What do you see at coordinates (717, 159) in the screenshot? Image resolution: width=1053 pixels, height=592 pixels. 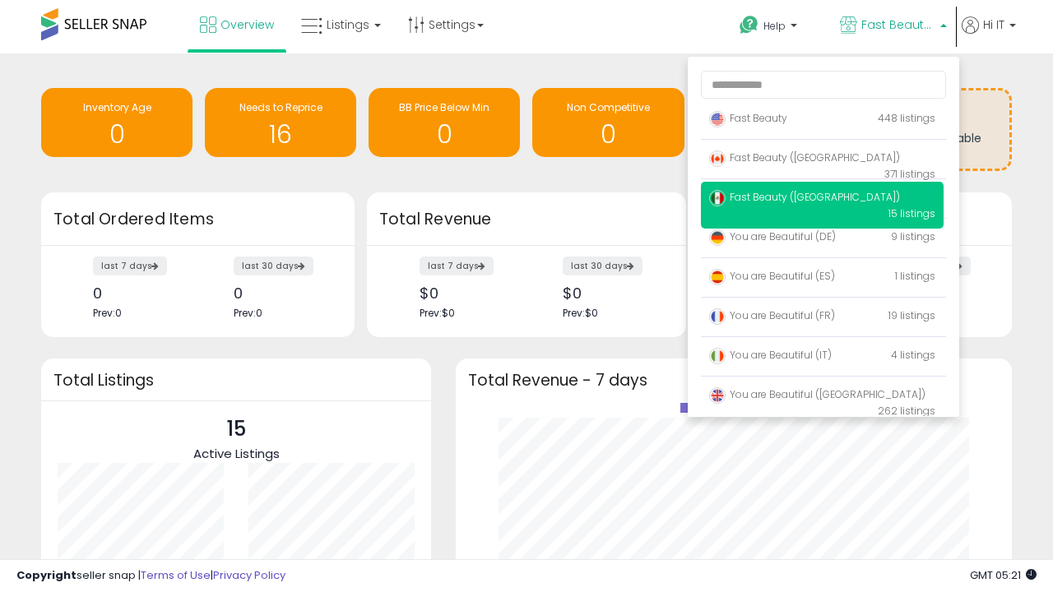 I see `img: canada.png` at bounding box center [717, 159].